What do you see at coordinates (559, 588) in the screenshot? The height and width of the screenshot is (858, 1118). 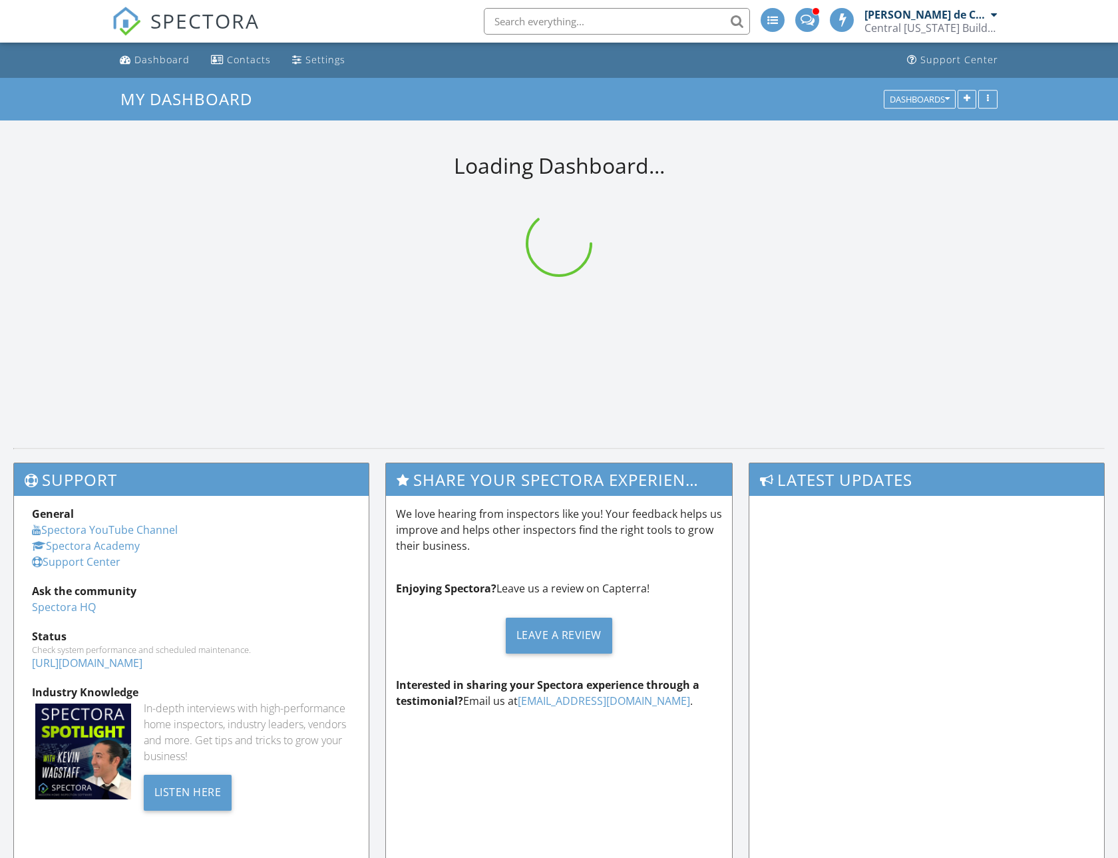 I see `p: Leave us a review on Capterra!` at bounding box center [559, 588].